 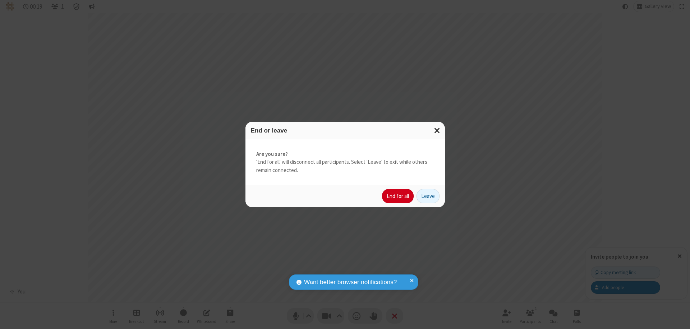 What do you see at coordinates (350, 282) in the screenshot?
I see `span: Want better browser notifications?` at bounding box center [350, 282].